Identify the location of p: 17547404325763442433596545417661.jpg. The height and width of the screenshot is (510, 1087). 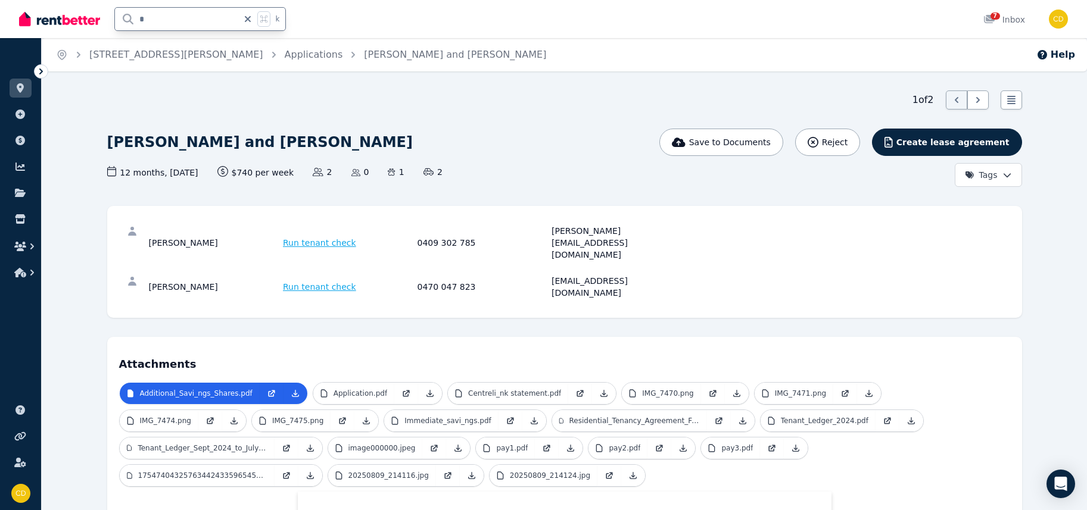
(203, 476).